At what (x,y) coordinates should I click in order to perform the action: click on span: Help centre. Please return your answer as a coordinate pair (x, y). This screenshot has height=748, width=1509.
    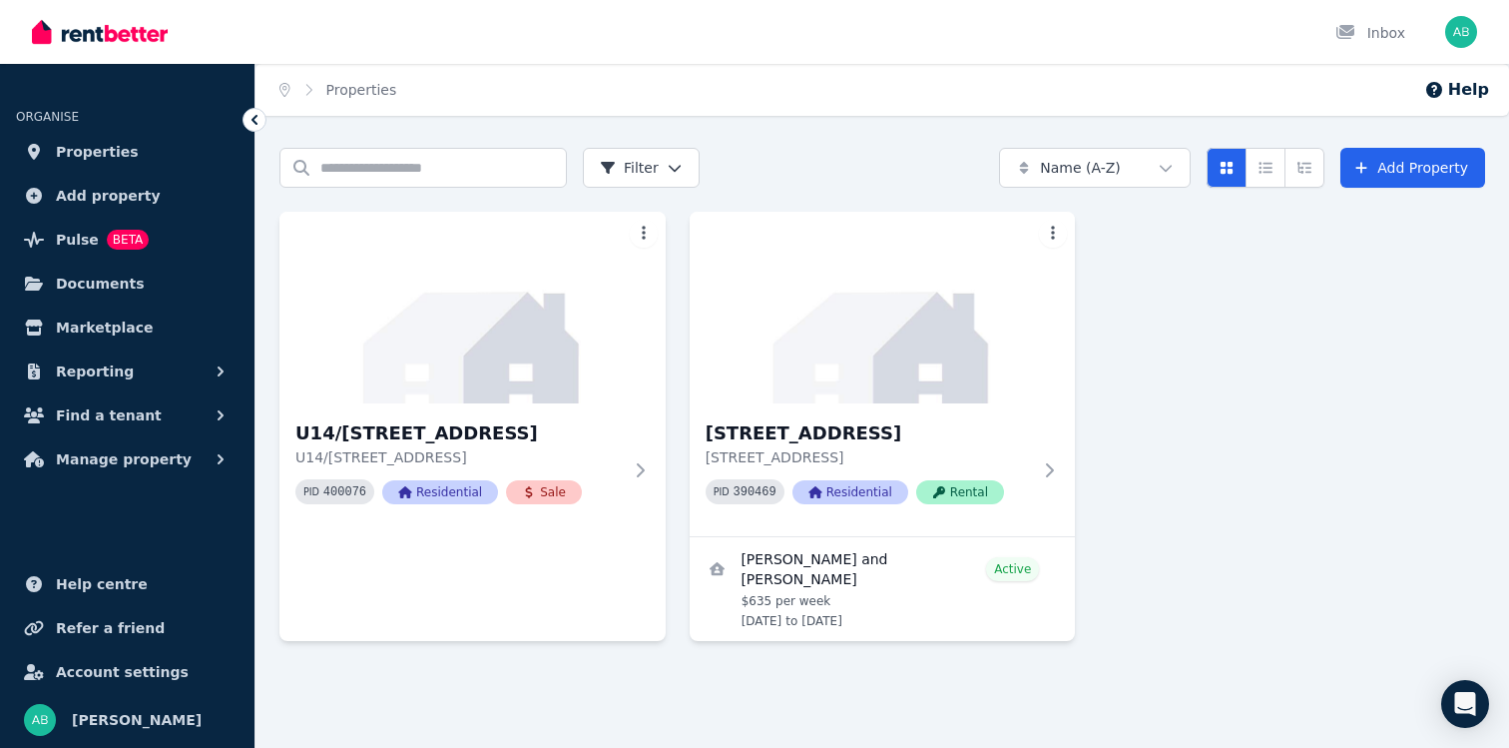
    Looking at the image, I should click on (102, 584).